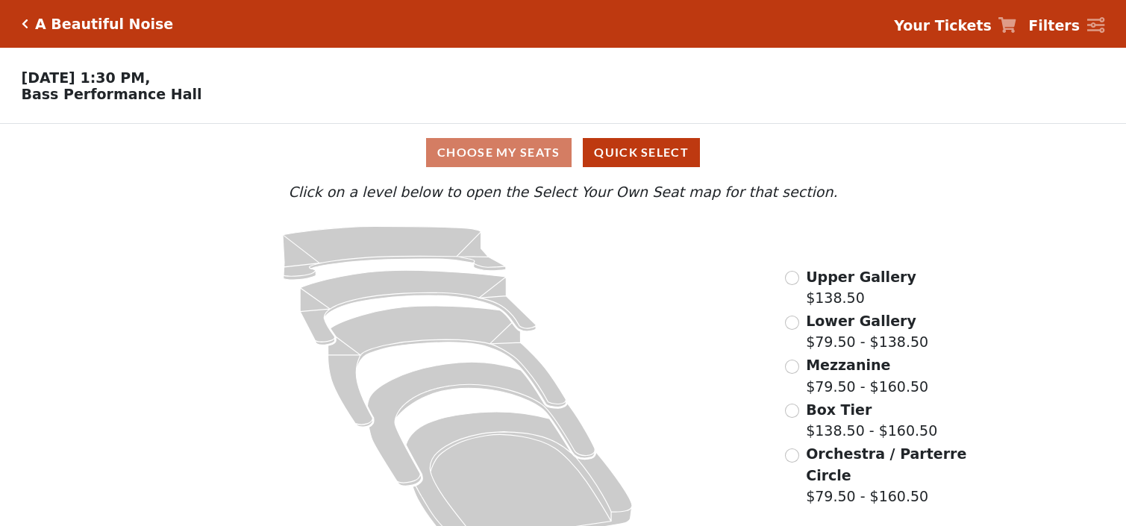  What do you see at coordinates (1053, 25) in the screenshot?
I see `strong: Filters` at bounding box center [1053, 25].